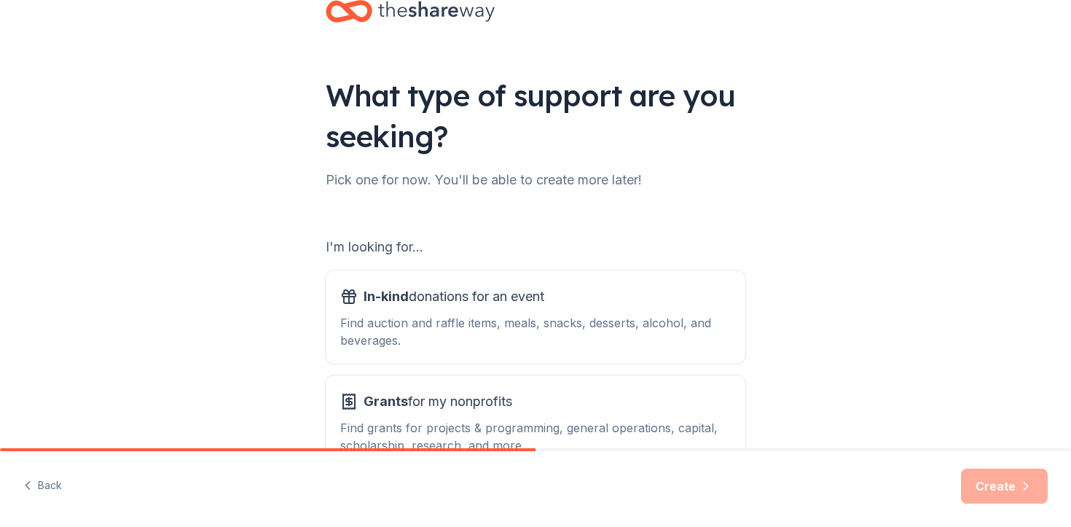 The width and height of the screenshot is (1071, 527). What do you see at coordinates (42, 486) in the screenshot?
I see `button: Back` at bounding box center [42, 486].